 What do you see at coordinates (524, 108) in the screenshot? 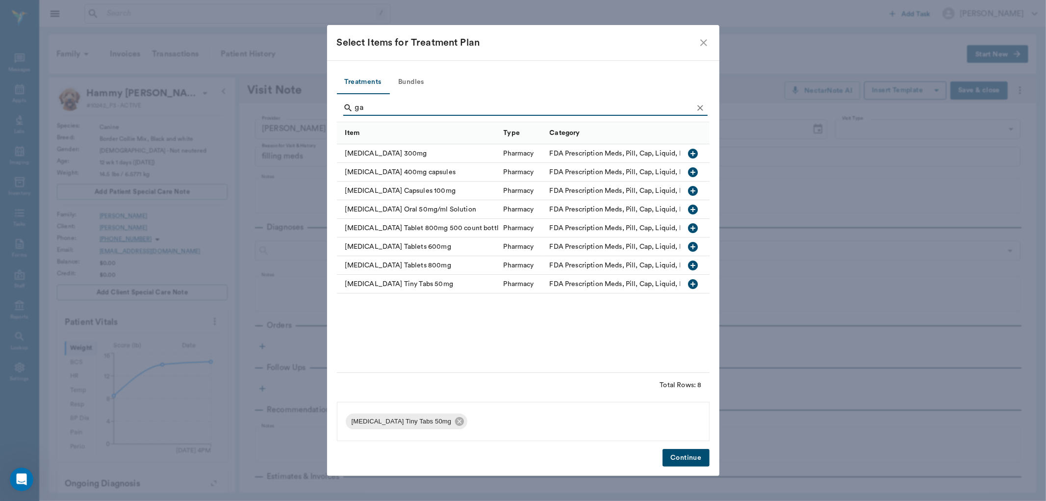
I see `input: Find a treatment` at bounding box center [524, 108].